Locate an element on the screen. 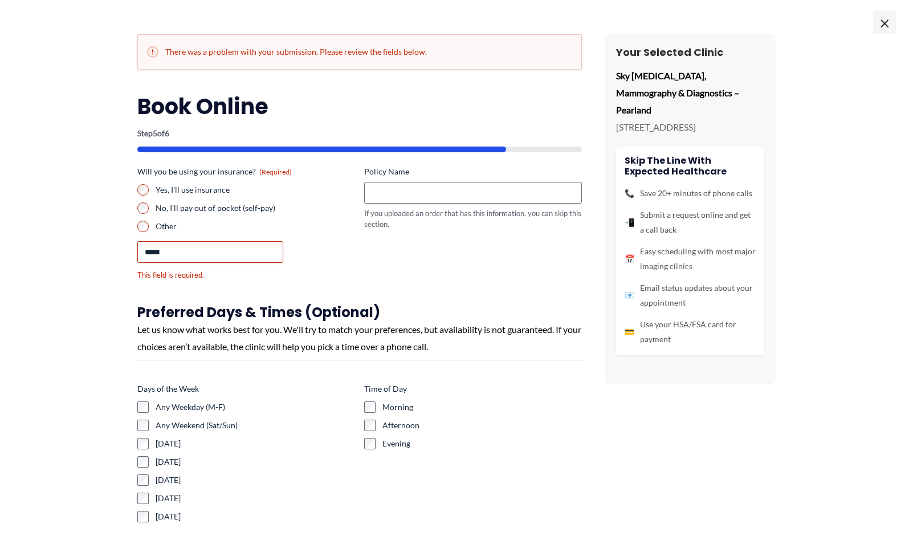  h4: Skip the line with Expected Healthcare is located at coordinates (690, 166).